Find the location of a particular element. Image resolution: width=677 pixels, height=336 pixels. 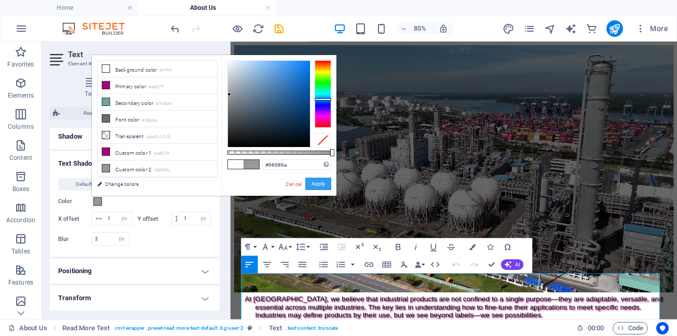

button: Insert Table is located at coordinates (387, 264).